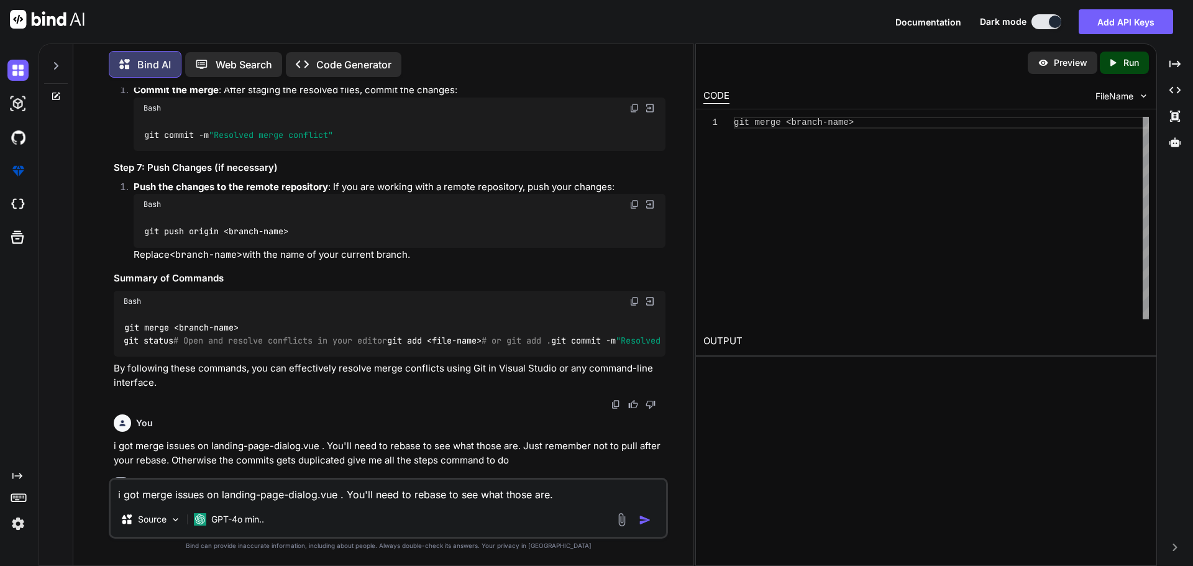 The width and height of the screenshot is (1193, 566). Describe the element at coordinates (928, 22) in the screenshot. I see `button: Documentation` at that location.